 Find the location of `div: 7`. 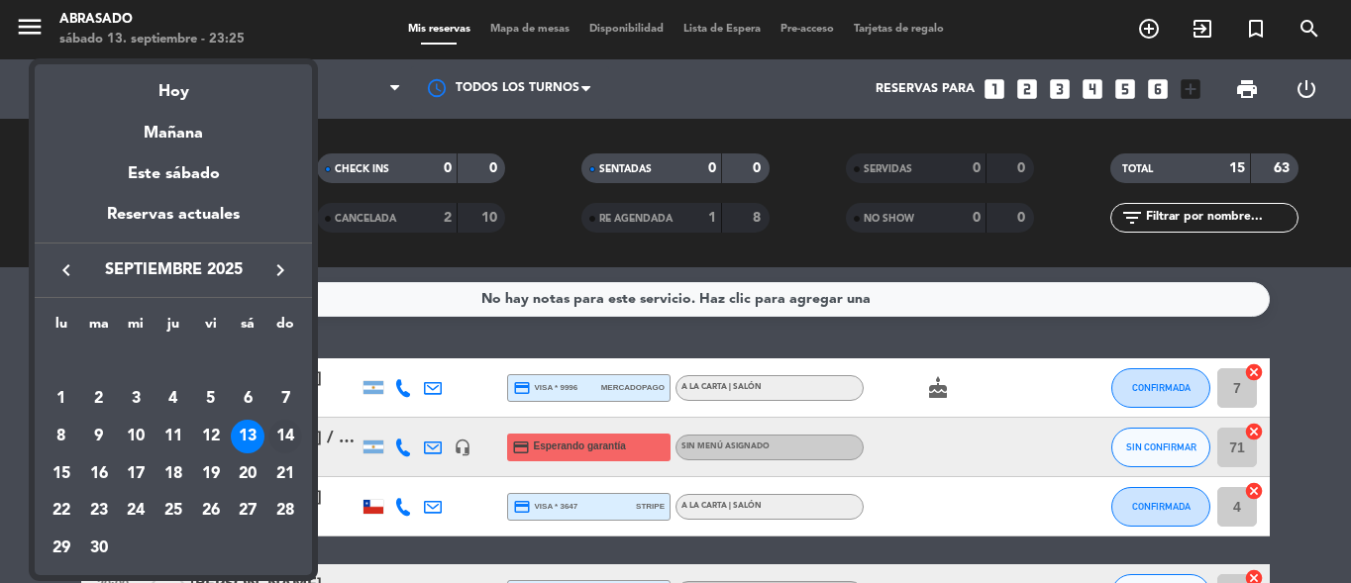

div: 7 is located at coordinates (285, 399).